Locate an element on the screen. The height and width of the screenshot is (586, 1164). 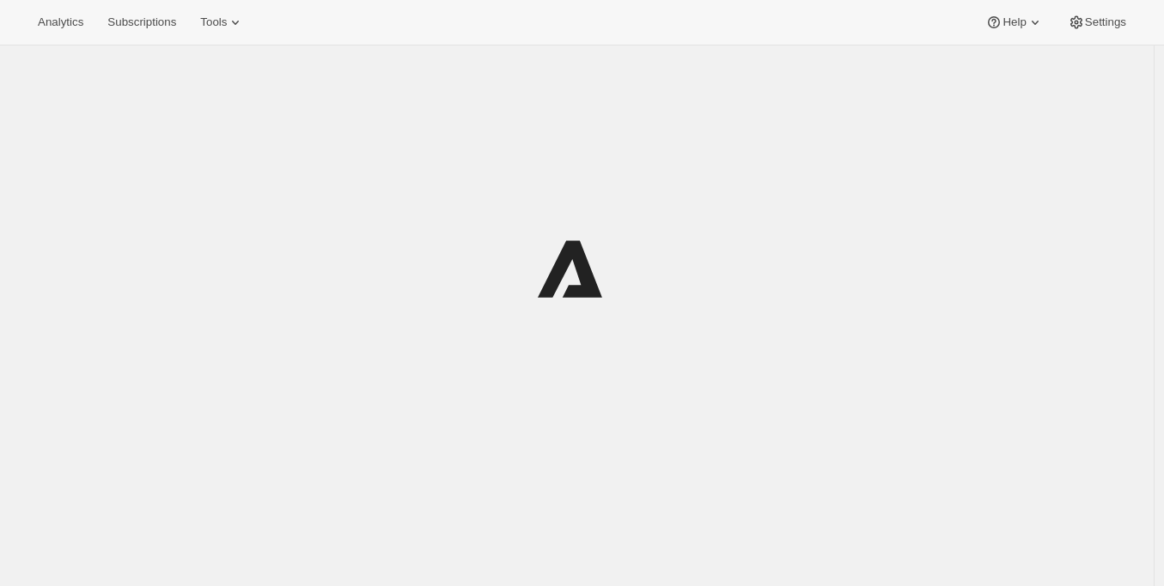
button: Help is located at coordinates (1013, 22).